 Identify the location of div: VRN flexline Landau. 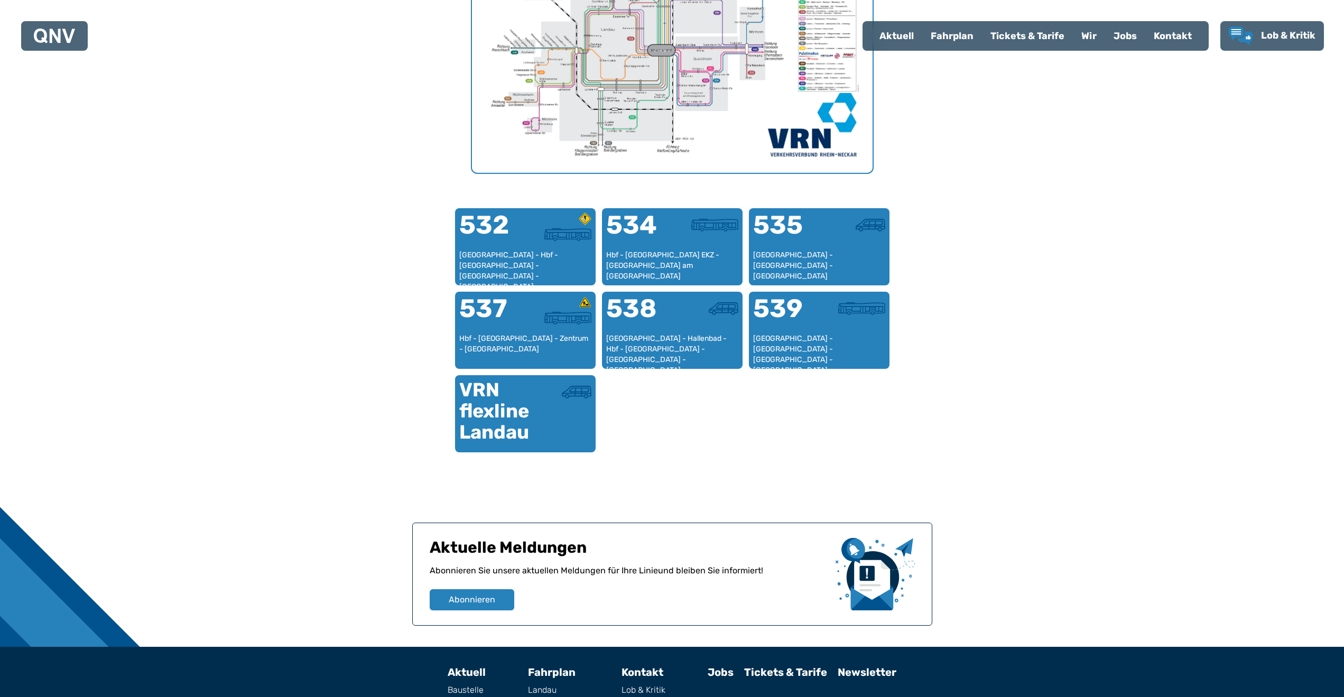
(492, 411).